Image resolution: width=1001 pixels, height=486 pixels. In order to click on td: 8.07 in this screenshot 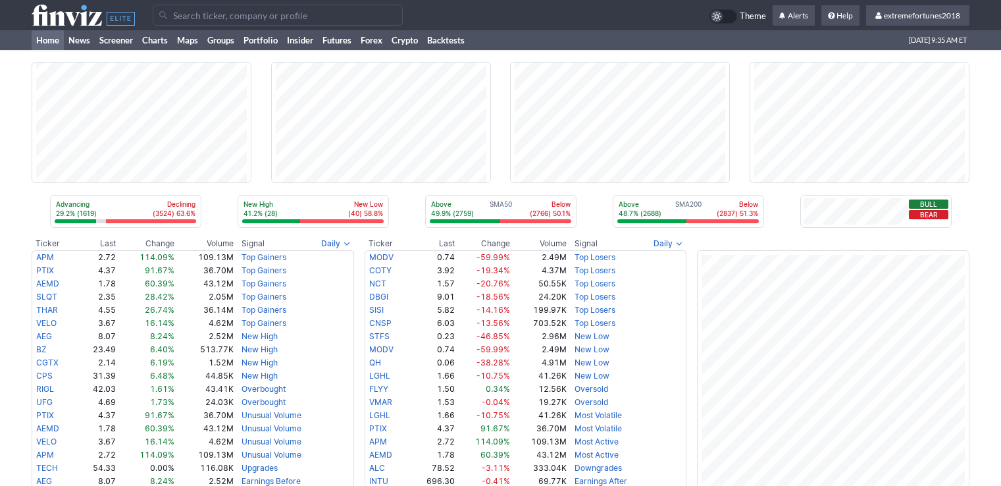, I will do `click(97, 336)`.